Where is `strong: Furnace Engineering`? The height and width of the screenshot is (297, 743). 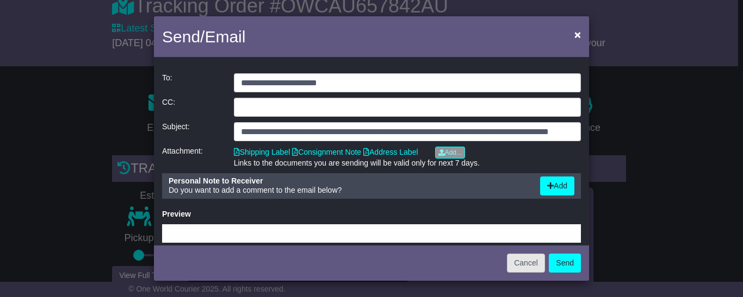 strong: Furnace Engineering is located at coordinates (245, 74).